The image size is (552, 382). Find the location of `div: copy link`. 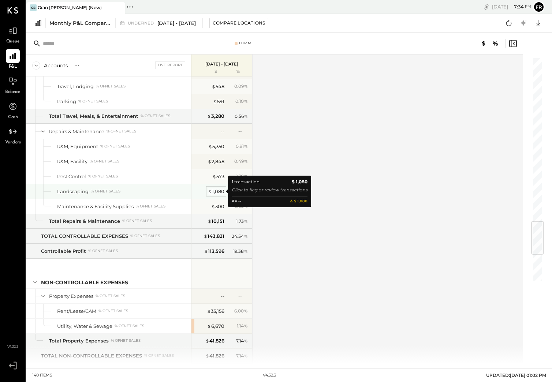

div: copy link is located at coordinates (487, 7).